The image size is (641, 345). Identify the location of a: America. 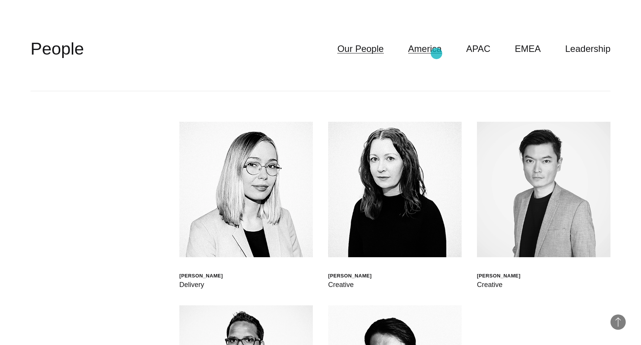
(425, 49).